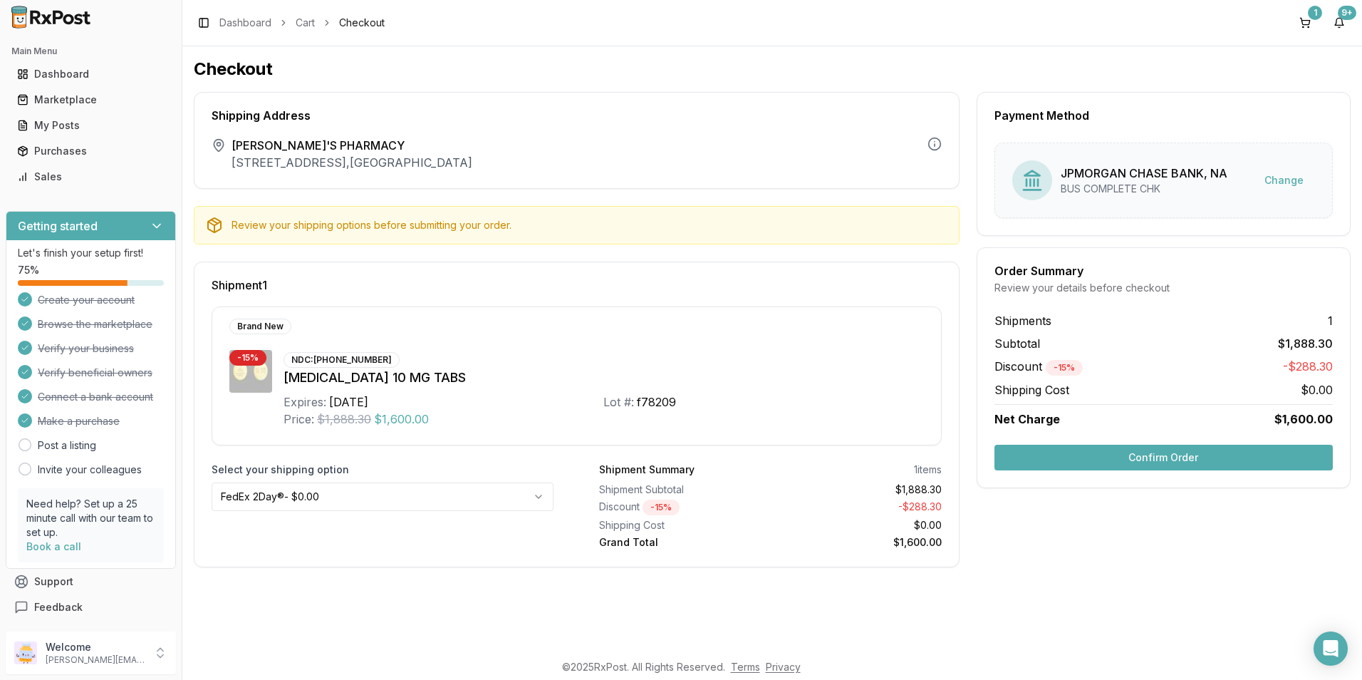 The height and width of the screenshot is (680, 1362). Describe the element at coordinates (1315, 13) in the screenshot. I see `div: 1` at that location.